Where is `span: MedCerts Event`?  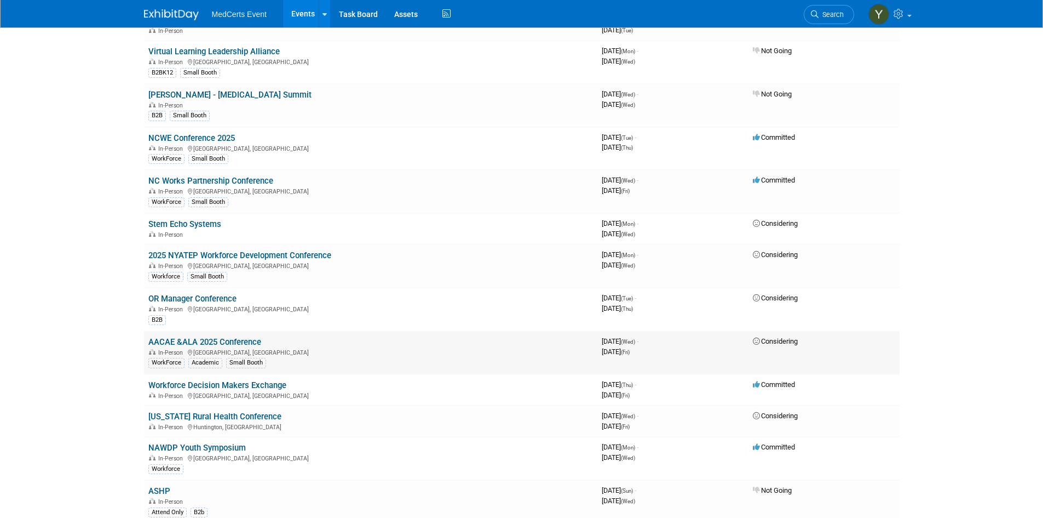
span: MedCerts Event is located at coordinates (239, 14).